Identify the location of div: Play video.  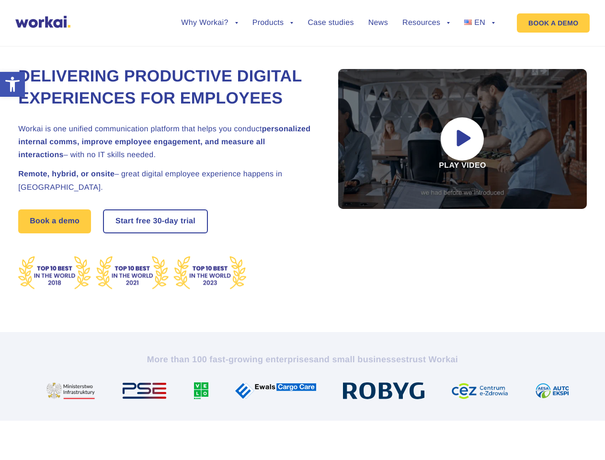
(462, 139).